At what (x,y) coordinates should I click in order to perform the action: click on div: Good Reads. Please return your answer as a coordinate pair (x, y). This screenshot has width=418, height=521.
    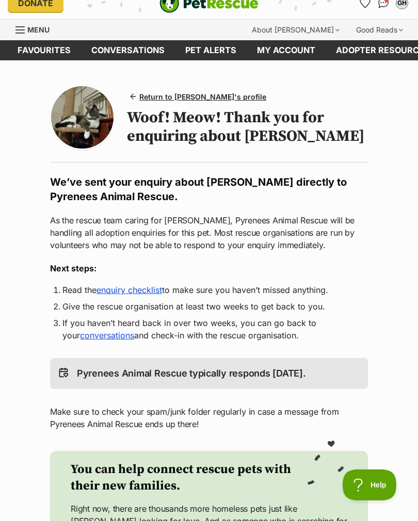
    Looking at the image, I should click on (379, 30).